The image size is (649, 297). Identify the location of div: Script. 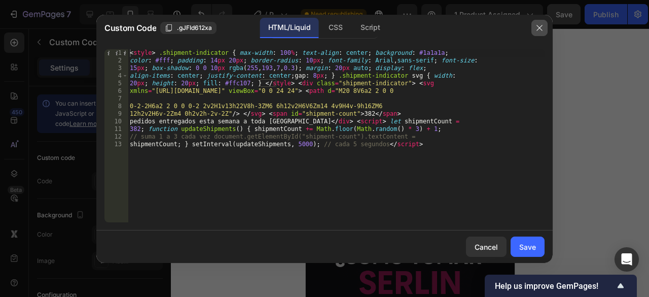
(370, 28).